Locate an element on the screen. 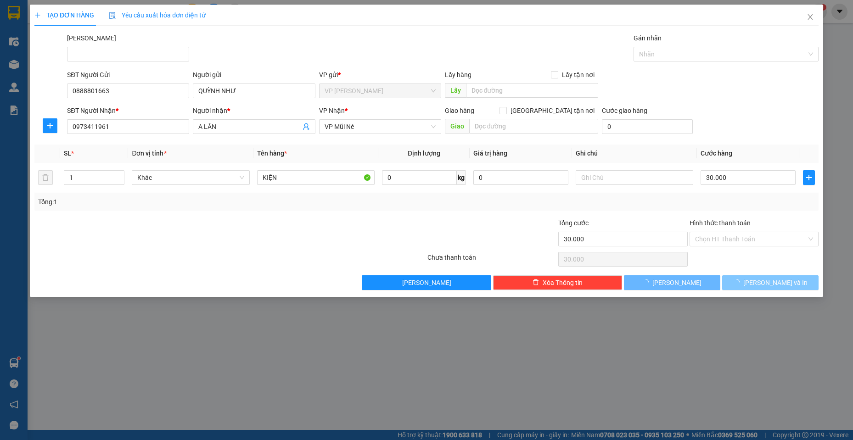 This screenshot has height=440, width=853. span: Lấy tận nơi is located at coordinates (578, 75).